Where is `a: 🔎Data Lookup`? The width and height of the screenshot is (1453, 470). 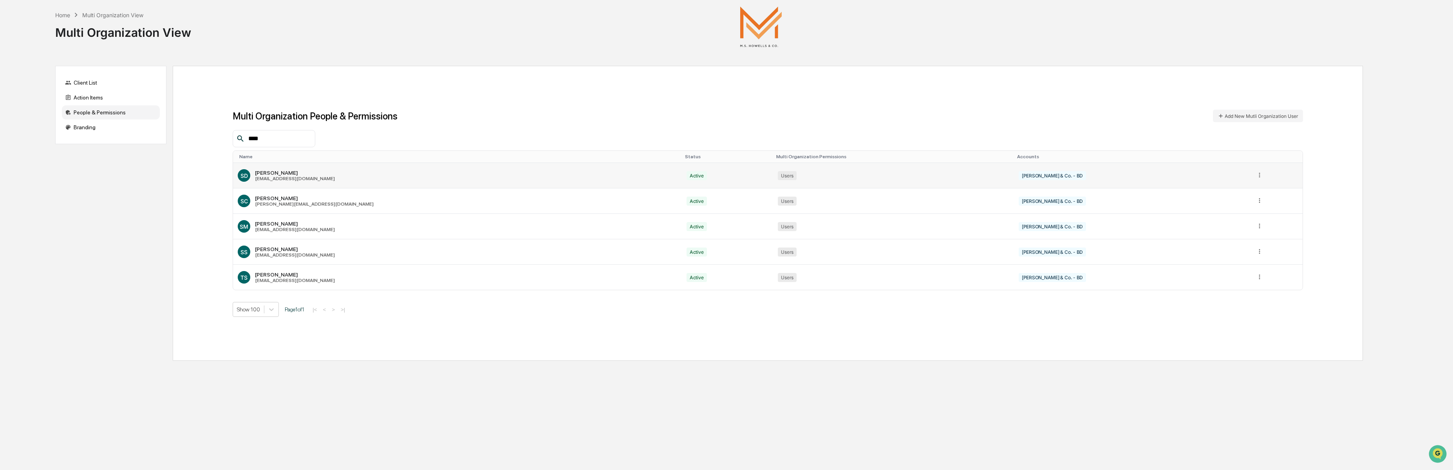
a: 🔎Data Lookup is located at coordinates (29, 117).